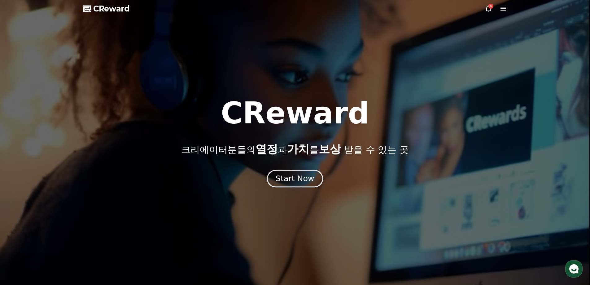 The width and height of the screenshot is (590, 285). Describe the element at coordinates (298, 149) in the screenshot. I see `span: 가치` at that location.